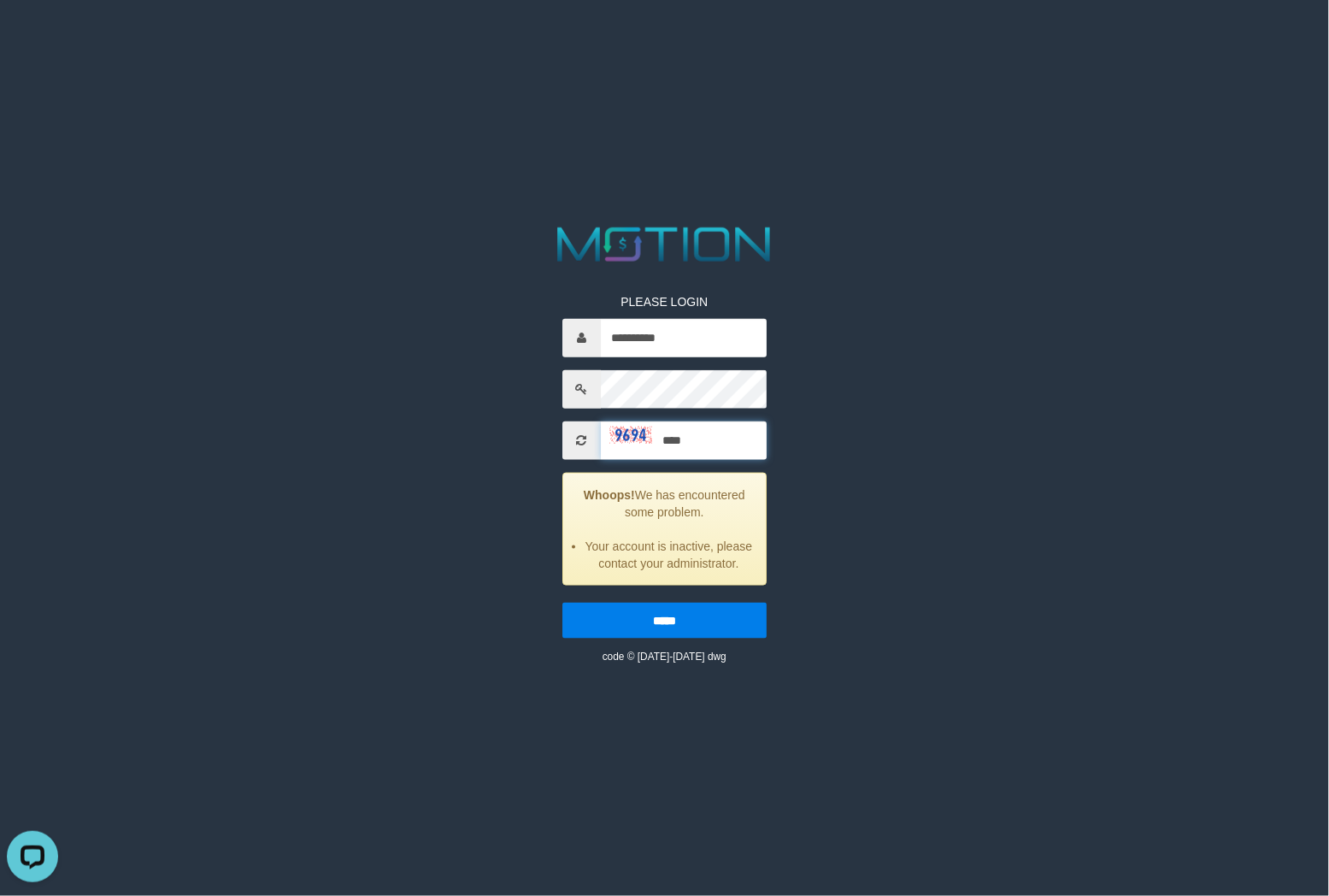  What do you see at coordinates (32, 32) in the screenshot?
I see `button: Open LiveChat chat widget` at bounding box center [32, 32].